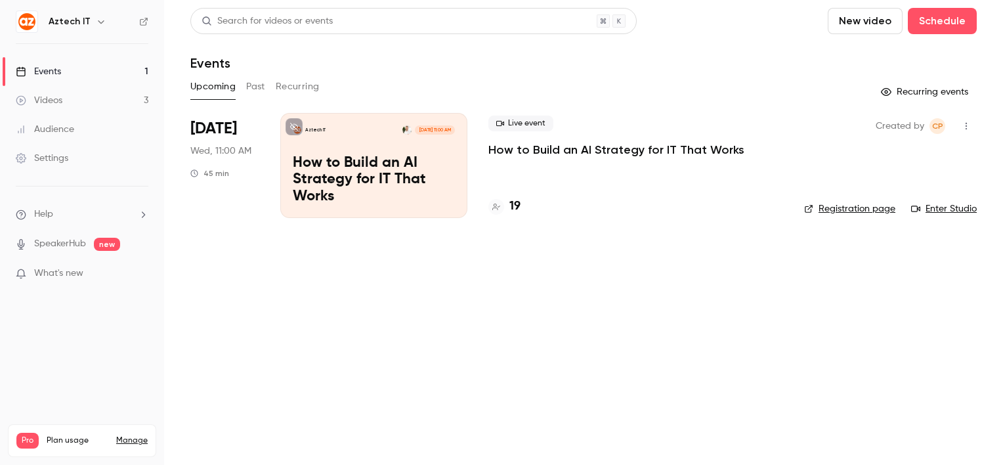 Image resolution: width=1003 pixels, height=465 pixels. Describe the element at coordinates (942, 21) in the screenshot. I see `button: Schedule` at that location.